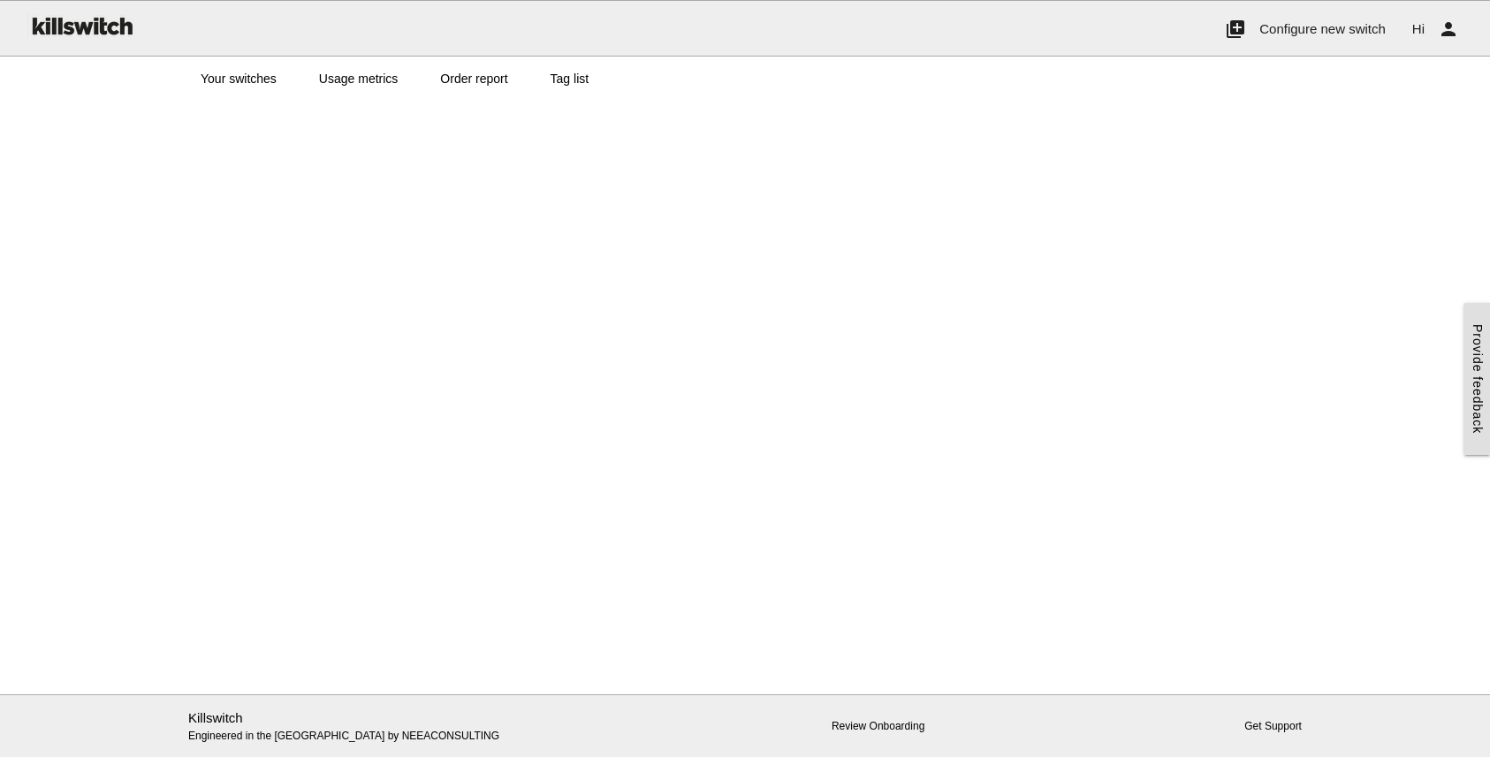 This screenshot has height=757, width=1490. Describe the element at coordinates (1476, 379) in the screenshot. I see `a: Provide feedback` at that location.